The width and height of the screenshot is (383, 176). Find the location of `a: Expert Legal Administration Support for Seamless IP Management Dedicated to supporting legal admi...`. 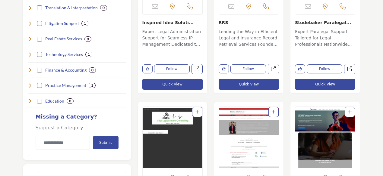

a: Expert Legal Administration Support for Seamless IP Management Dedicated to supporting legal admi... is located at coordinates (172, 38).